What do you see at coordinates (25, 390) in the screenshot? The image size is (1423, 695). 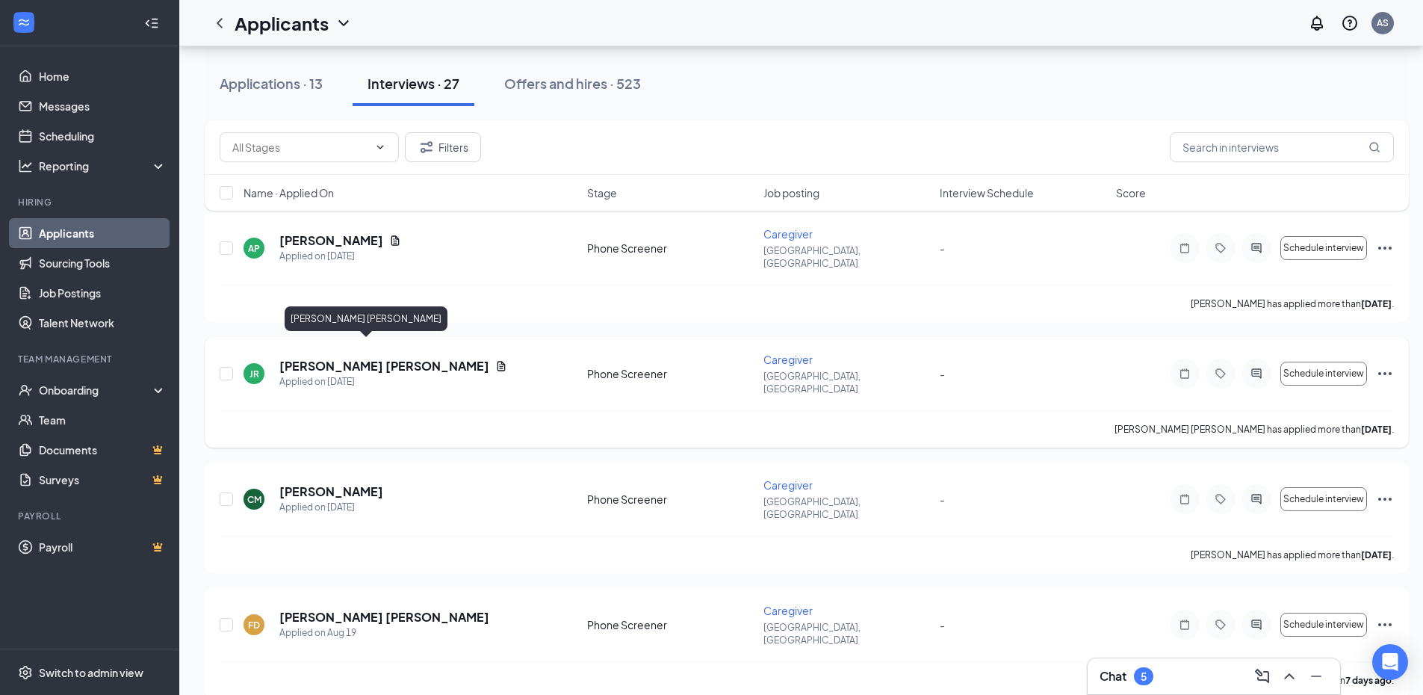 I see `svg: UserCheck` at bounding box center [25, 390].